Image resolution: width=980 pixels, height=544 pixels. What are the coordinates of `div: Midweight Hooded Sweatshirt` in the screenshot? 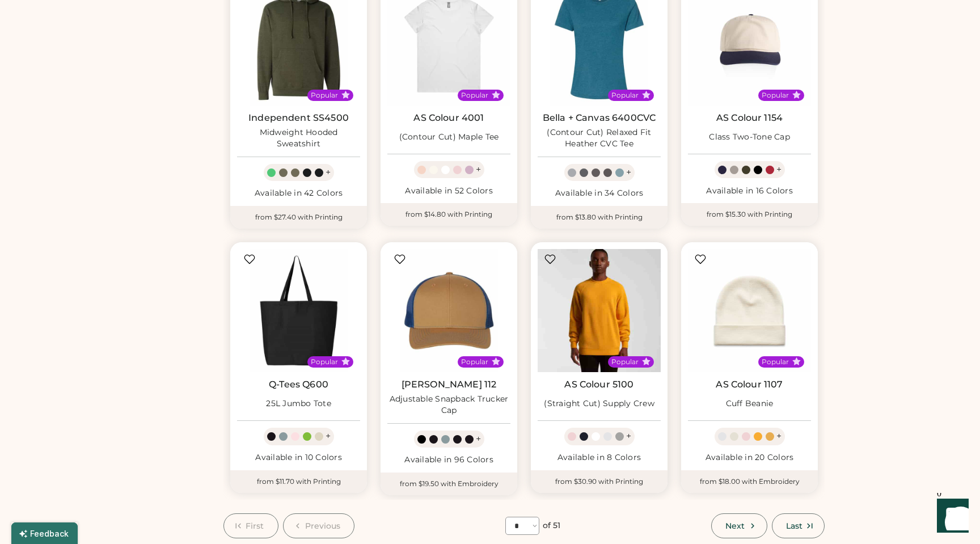 It's located at (298, 138).